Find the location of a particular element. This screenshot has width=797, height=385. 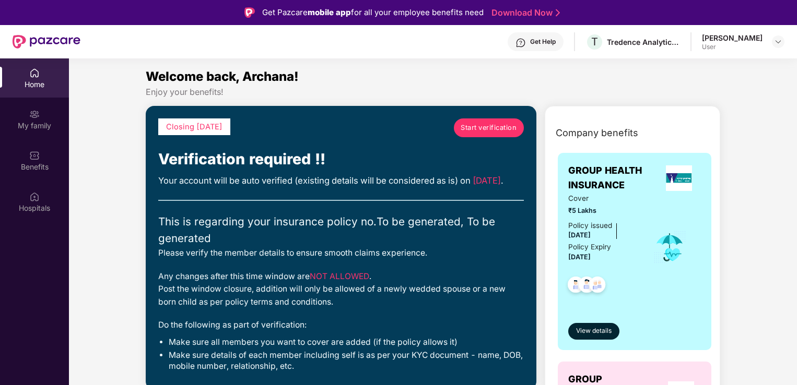

div: Verification required !! is located at coordinates (341, 159).